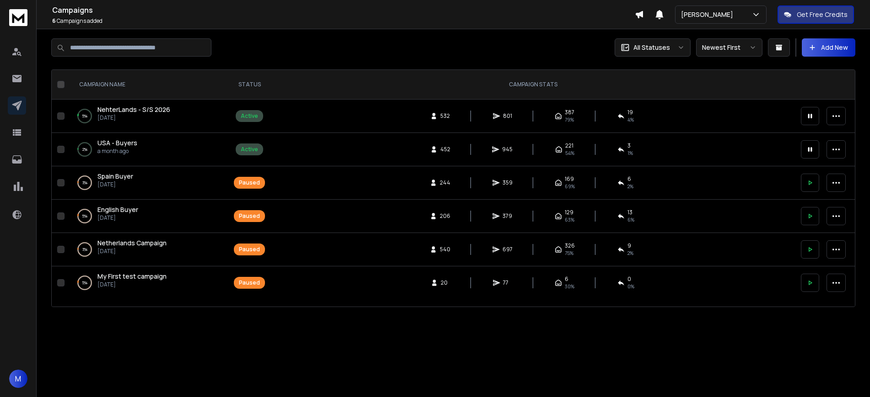  Describe the element at coordinates (132, 243) in the screenshot. I see `span: Netherlands Campaign` at that location.